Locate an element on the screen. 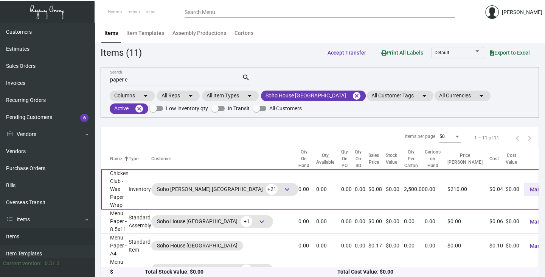 This screenshot has width=545, height=277. div: Cartons is located at coordinates (244, 33).